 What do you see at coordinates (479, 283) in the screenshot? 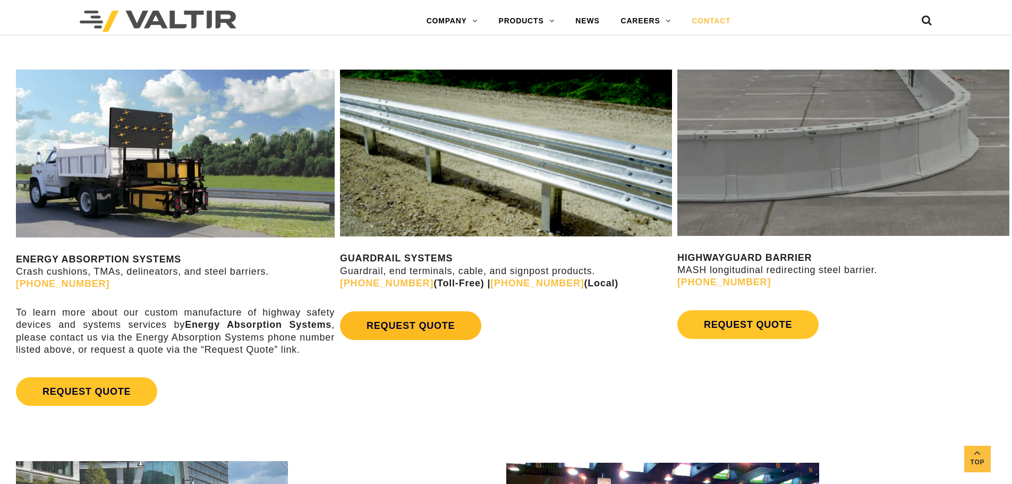
I see `strong: (Toll-Free) | (Local)` at bounding box center [479, 283].